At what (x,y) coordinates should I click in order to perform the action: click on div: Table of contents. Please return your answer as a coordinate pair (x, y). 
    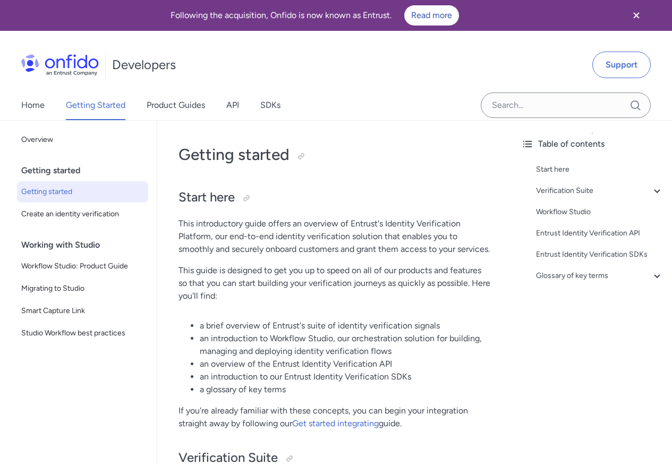
    Looking at the image, I should click on (592, 144).